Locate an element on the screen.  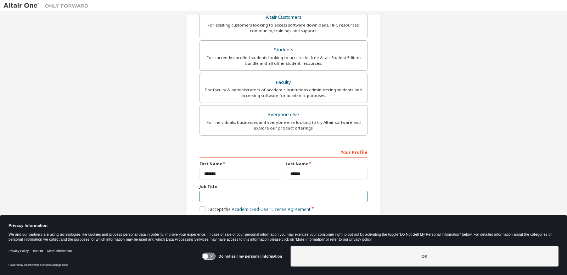
div: Altair Customers is located at coordinates (284, 17).